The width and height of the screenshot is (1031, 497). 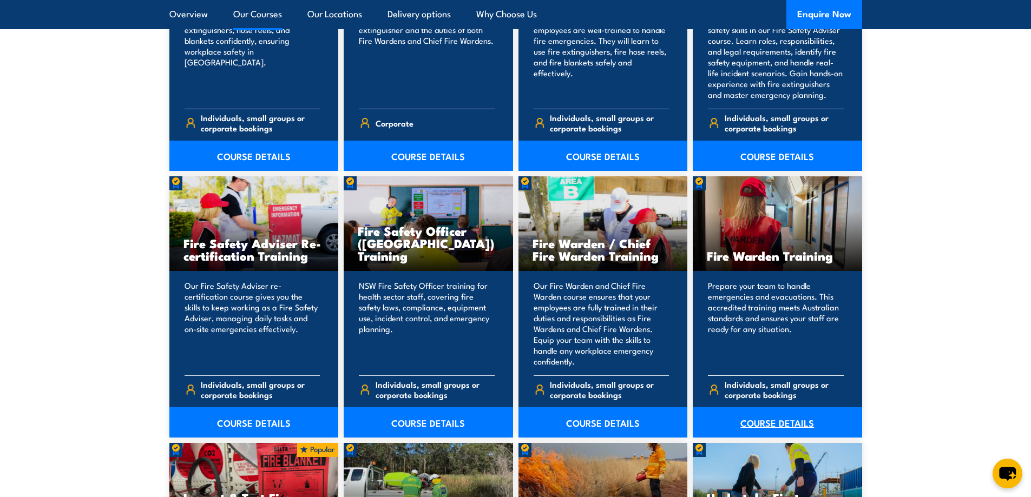 I want to click on span: Corporate, so click(x=394, y=123).